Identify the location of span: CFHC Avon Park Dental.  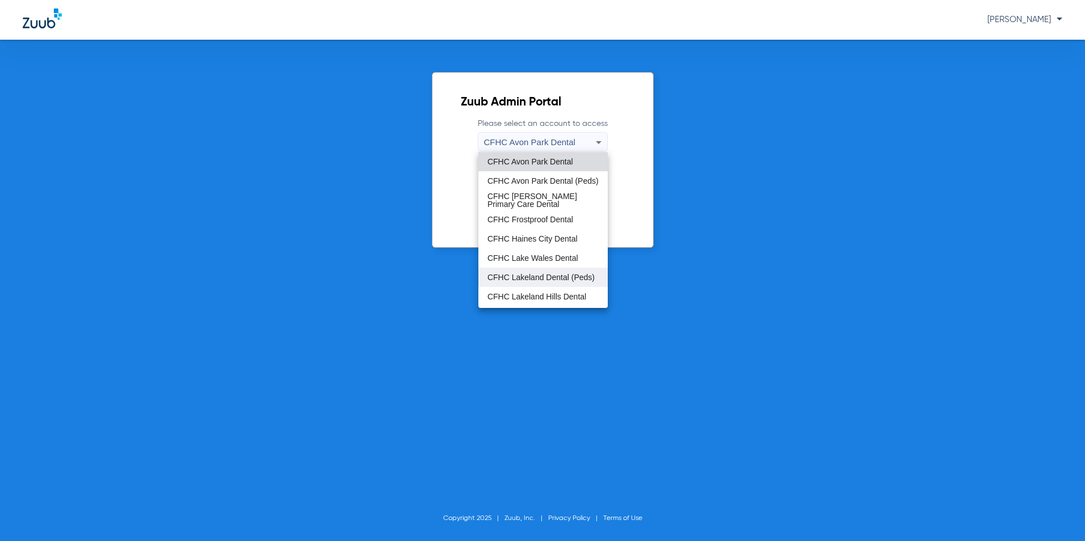
(530, 162).